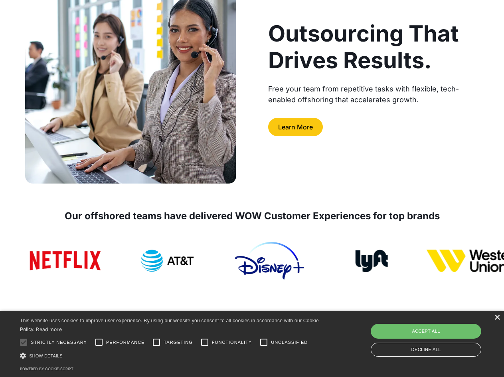 This screenshot has width=504, height=377. Describe the element at coordinates (59, 342) in the screenshot. I see `span: Strictly necessary` at that location.